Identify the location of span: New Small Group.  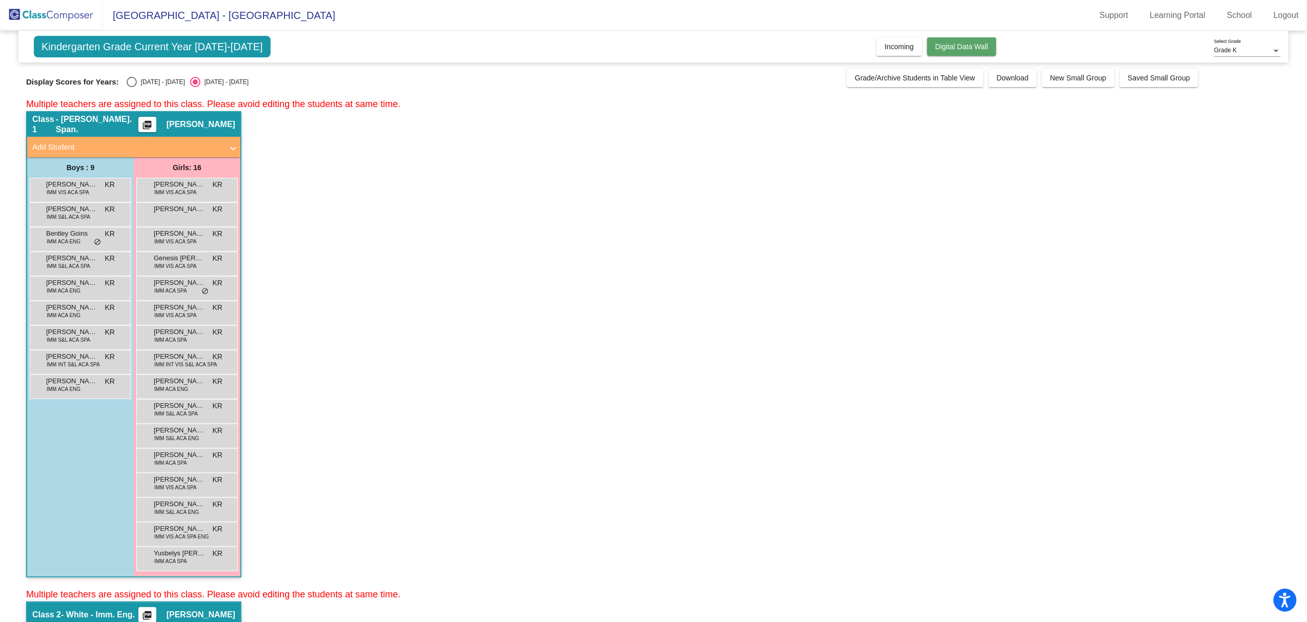
(1079, 78).